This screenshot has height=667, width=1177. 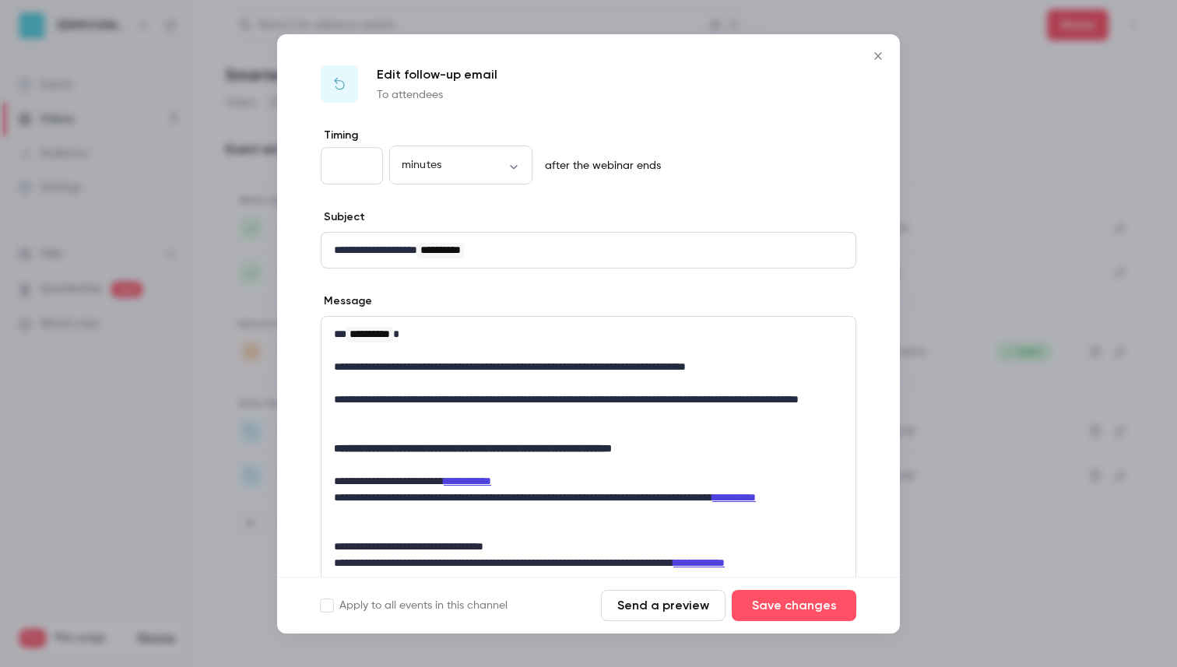 What do you see at coordinates (663, 606) in the screenshot?
I see `button: Send a preview` at bounding box center [663, 606].